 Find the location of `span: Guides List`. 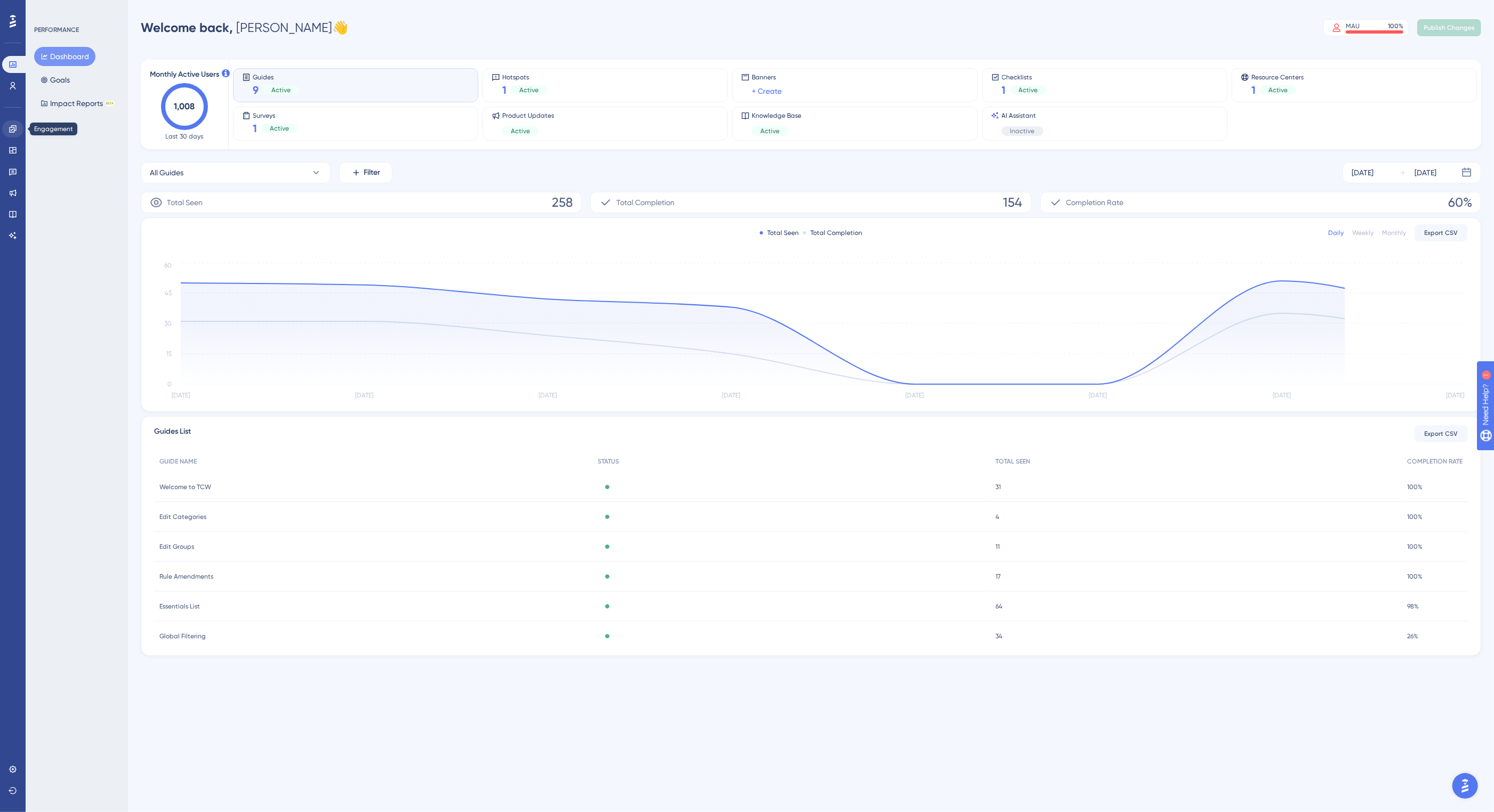

span: Guides List is located at coordinates (172, 433).